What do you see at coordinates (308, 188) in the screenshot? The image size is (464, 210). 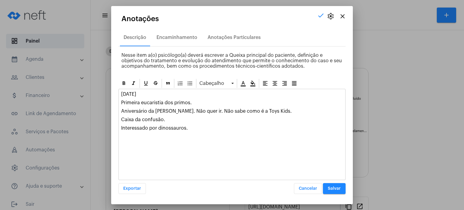 I see `span: Cancelar` at bounding box center [308, 188].